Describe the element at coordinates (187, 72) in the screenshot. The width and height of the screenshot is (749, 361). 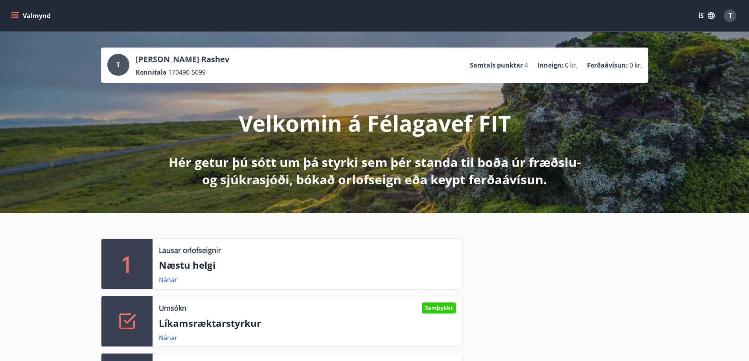
I see `span: 170490-5099` at that location.